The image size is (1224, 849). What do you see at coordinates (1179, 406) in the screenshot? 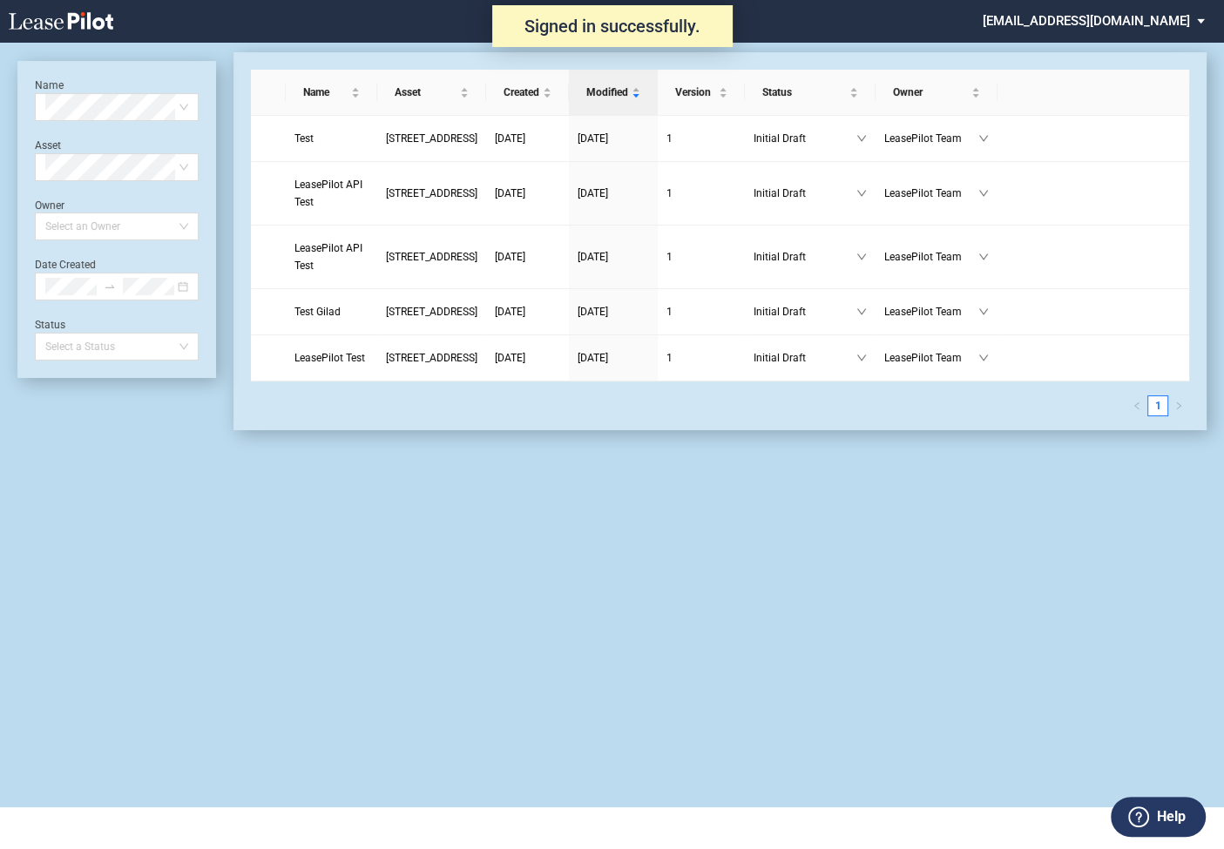
I see `span: right` at bounding box center [1179, 406].